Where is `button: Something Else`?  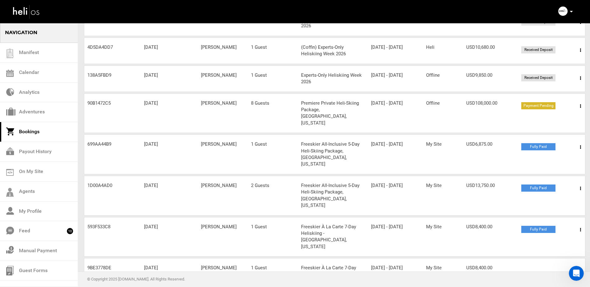
button: Something Else is located at coordinates (95, 203).